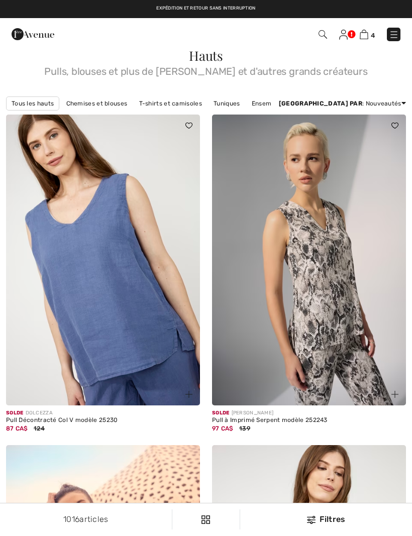 Image resolution: width=412 pixels, height=536 pixels. What do you see at coordinates (322, 34) in the screenshot?
I see `img: Recherche` at bounding box center [322, 34].